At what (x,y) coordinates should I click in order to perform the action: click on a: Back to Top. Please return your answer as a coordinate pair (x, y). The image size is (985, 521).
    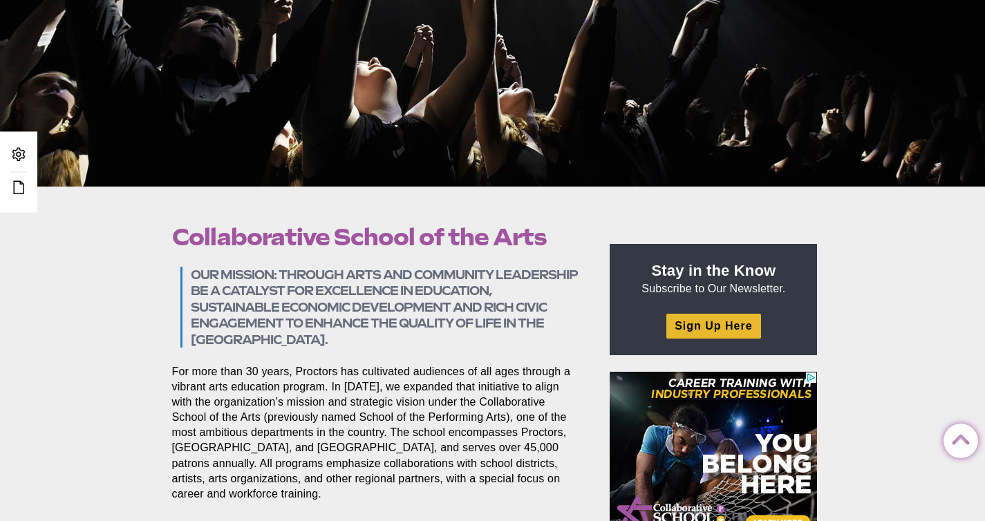
    Looking at the image, I should click on (958, 438).